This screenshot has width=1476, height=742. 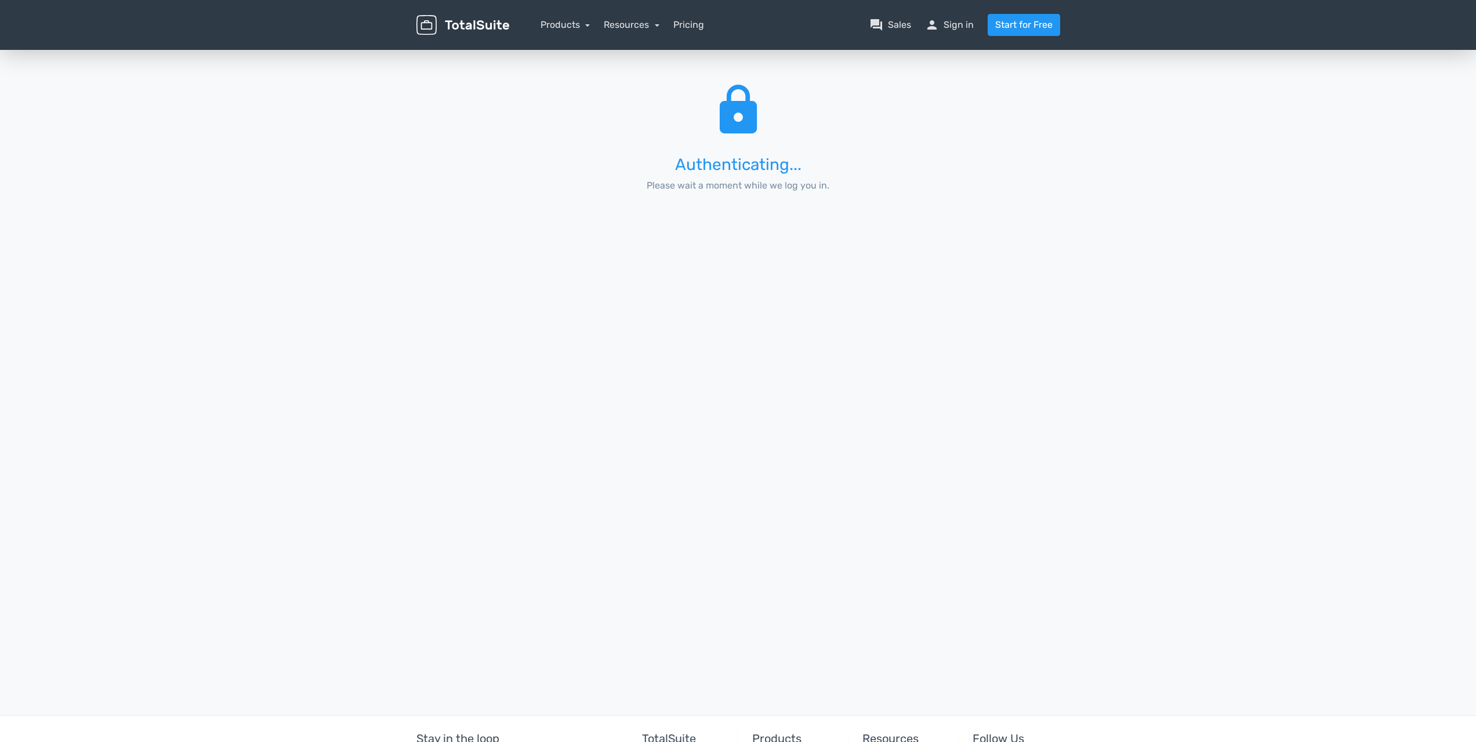 I want to click on p: Please wait a moment while we log you in., so click(x=738, y=186).